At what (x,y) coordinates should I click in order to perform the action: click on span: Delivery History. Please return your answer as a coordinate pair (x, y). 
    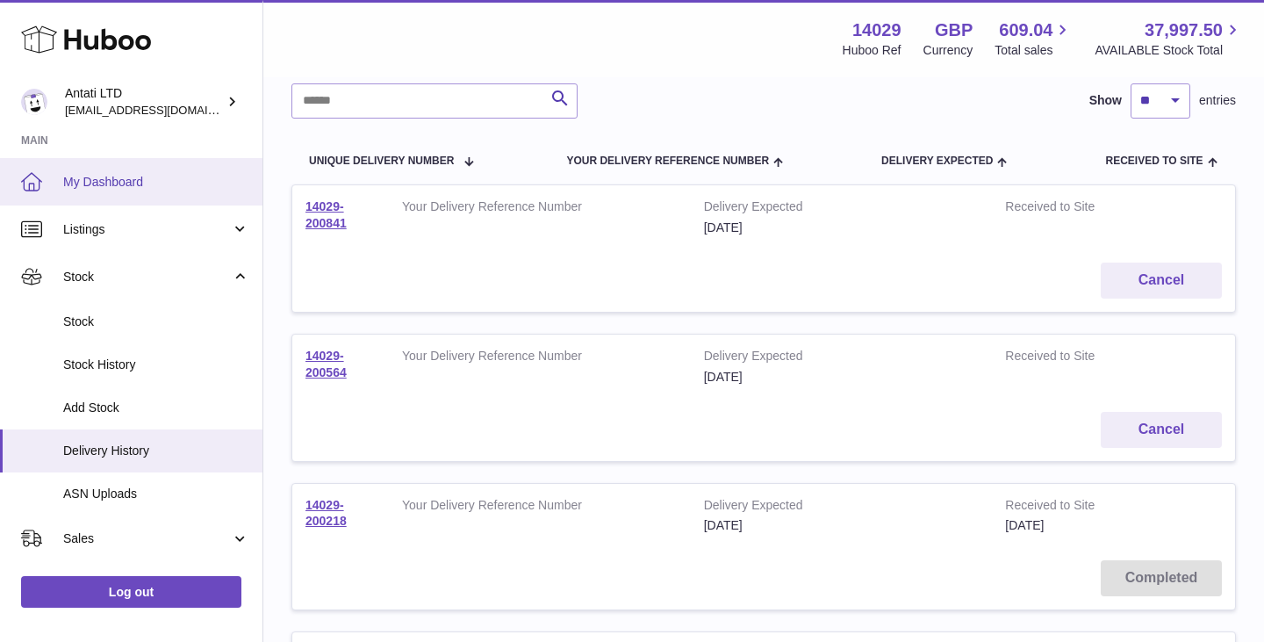
    Looking at the image, I should click on (156, 450).